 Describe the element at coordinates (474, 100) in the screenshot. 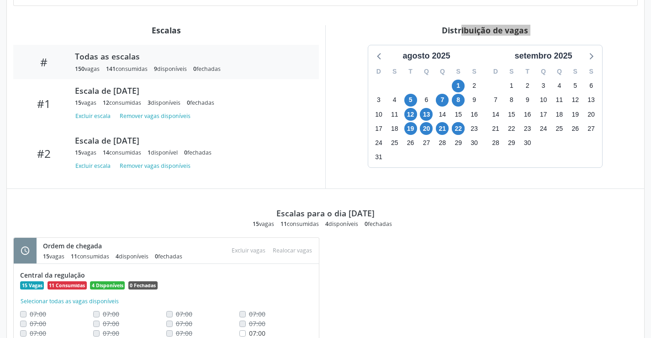

I see `span: sábado, 9 de agosto de 2025` at that location.